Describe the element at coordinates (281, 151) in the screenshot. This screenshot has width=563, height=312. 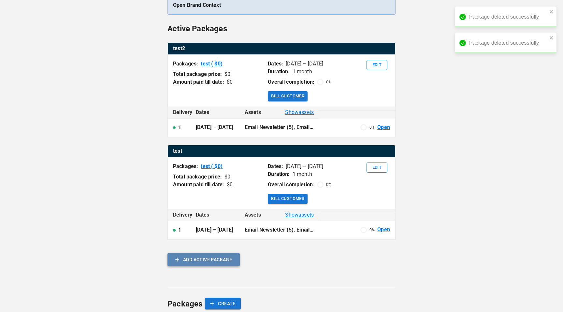
I see `th: test` at that location.